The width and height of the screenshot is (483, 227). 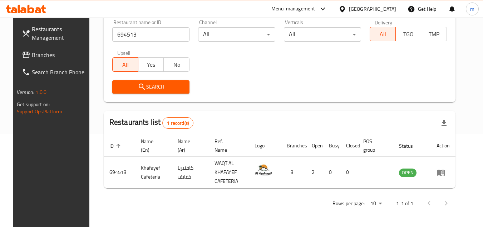 I want to click on span: Search, so click(x=151, y=87).